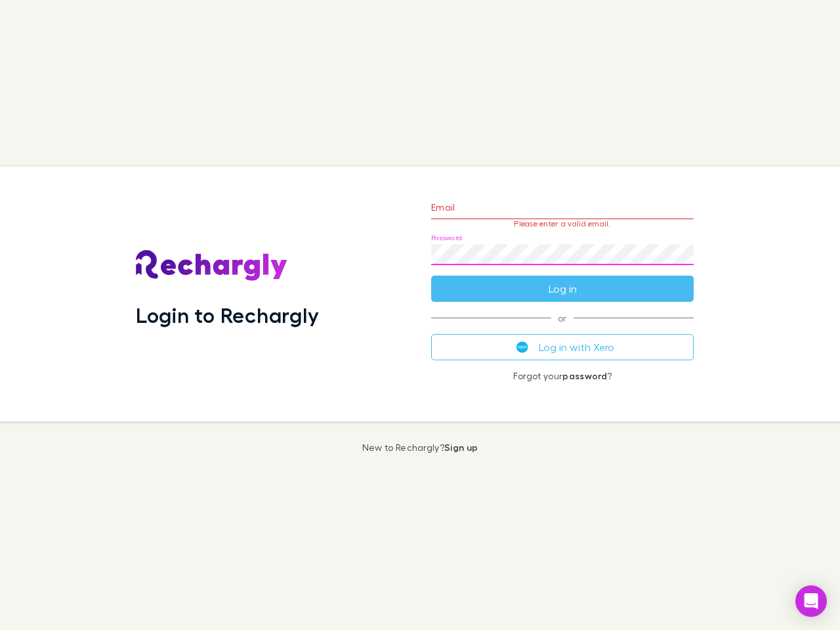  What do you see at coordinates (523, 347) in the screenshot?
I see `img: Xero's logo` at bounding box center [523, 347].